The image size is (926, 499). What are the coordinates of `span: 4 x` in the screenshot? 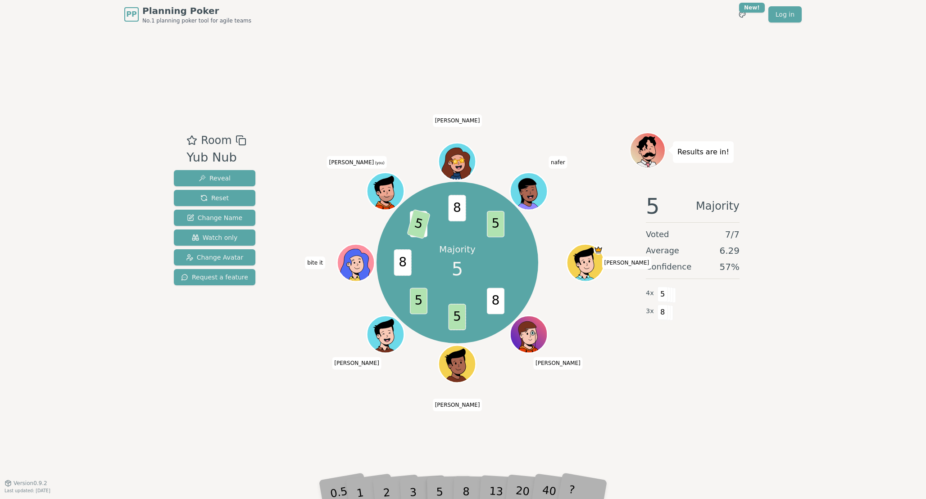 It's located at (650, 294).